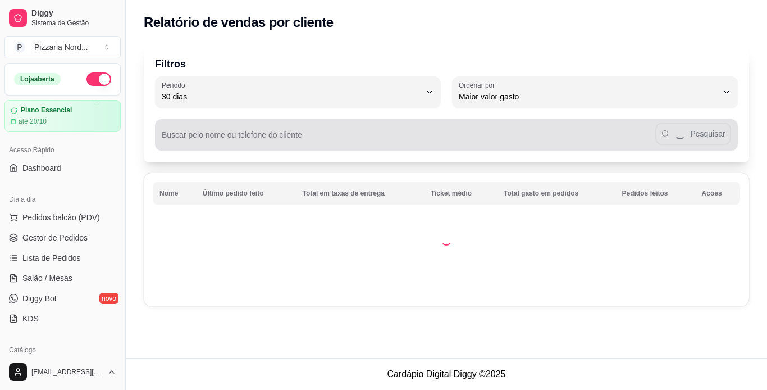  What do you see at coordinates (61, 47) in the screenshot?
I see `div: Pizzaria Nord ...` at bounding box center [61, 47].